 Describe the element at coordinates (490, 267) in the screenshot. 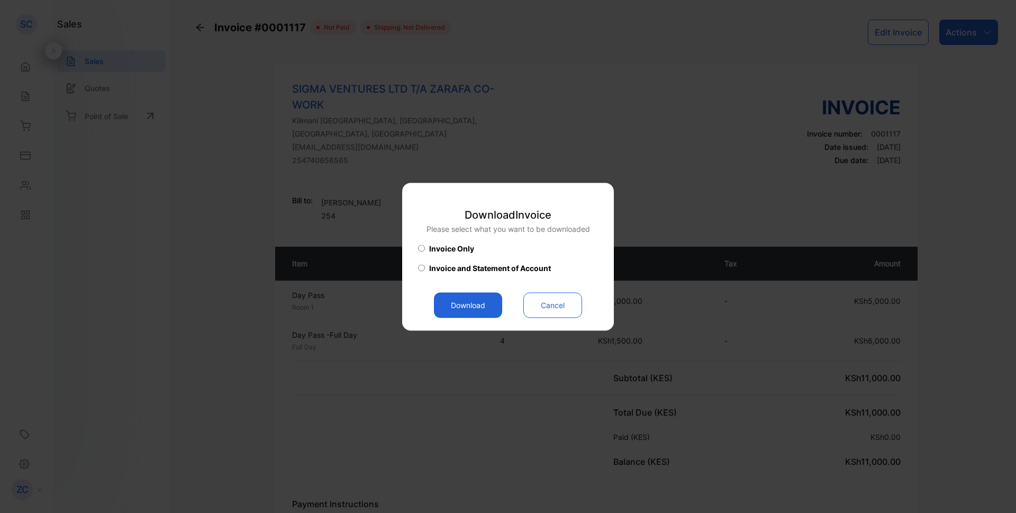

I see `span: Invoice and Statement of Account` at that location.